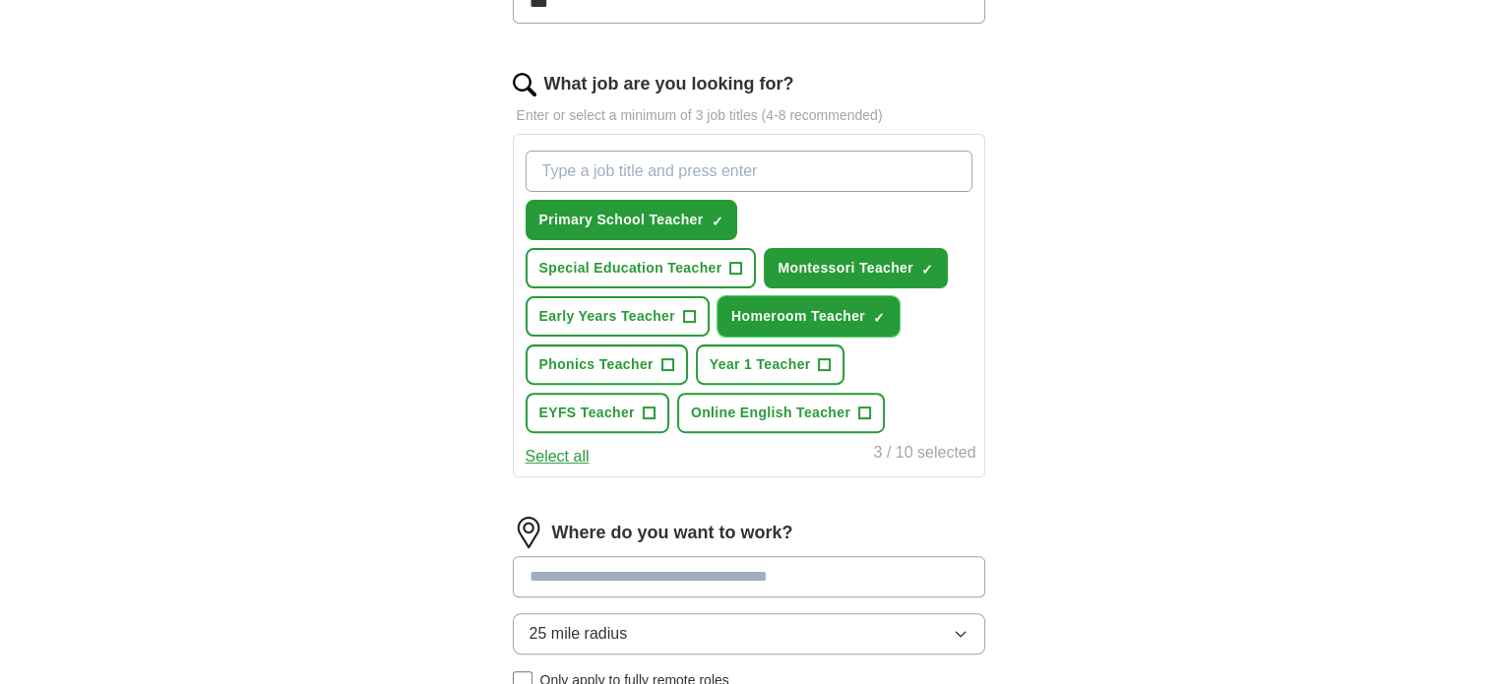  Describe the element at coordinates (631, 268) in the screenshot. I see `span: Special Education Teacher` at that location.